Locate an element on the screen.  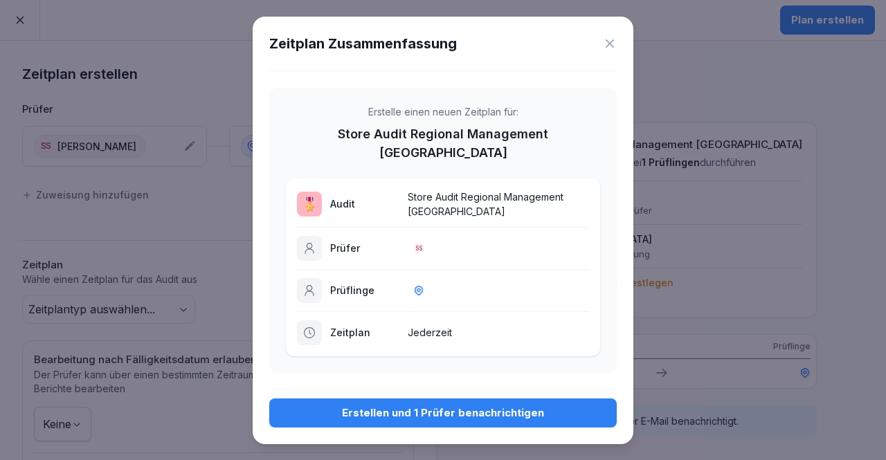
h1: Zeitplan Zusammenfassung is located at coordinates (363, 44).